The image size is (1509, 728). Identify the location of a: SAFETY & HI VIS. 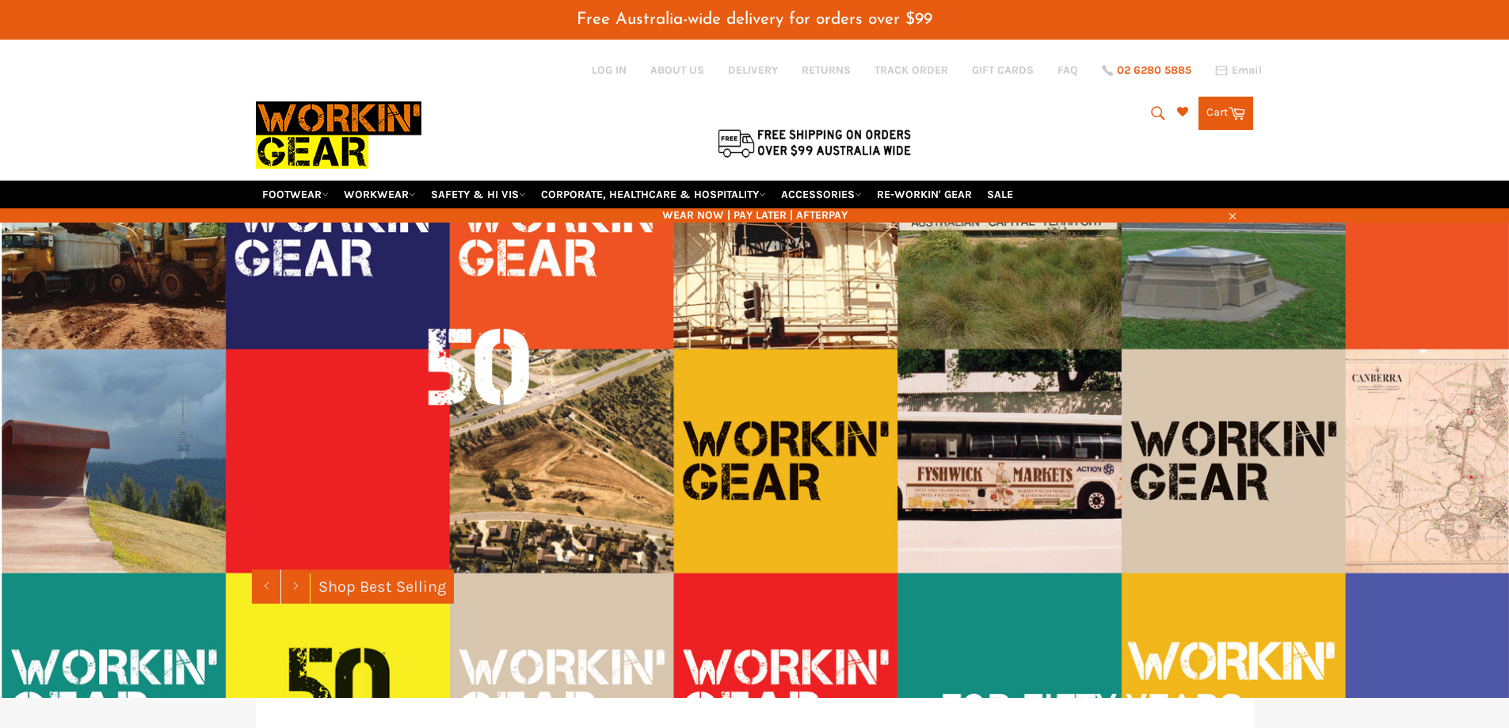
(479, 194).